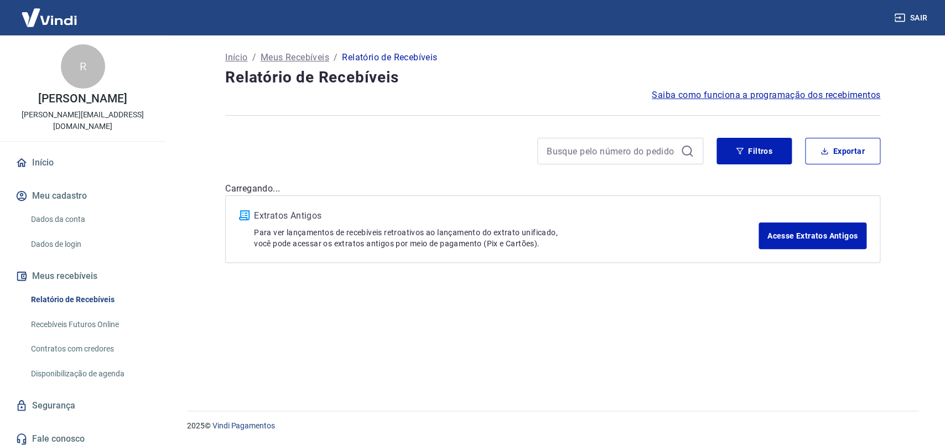 This screenshot has height=445, width=945. Describe the element at coordinates (766, 95) in the screenshot. I see `a: Saiba como funciona a programação dos recebimentos` at that location.